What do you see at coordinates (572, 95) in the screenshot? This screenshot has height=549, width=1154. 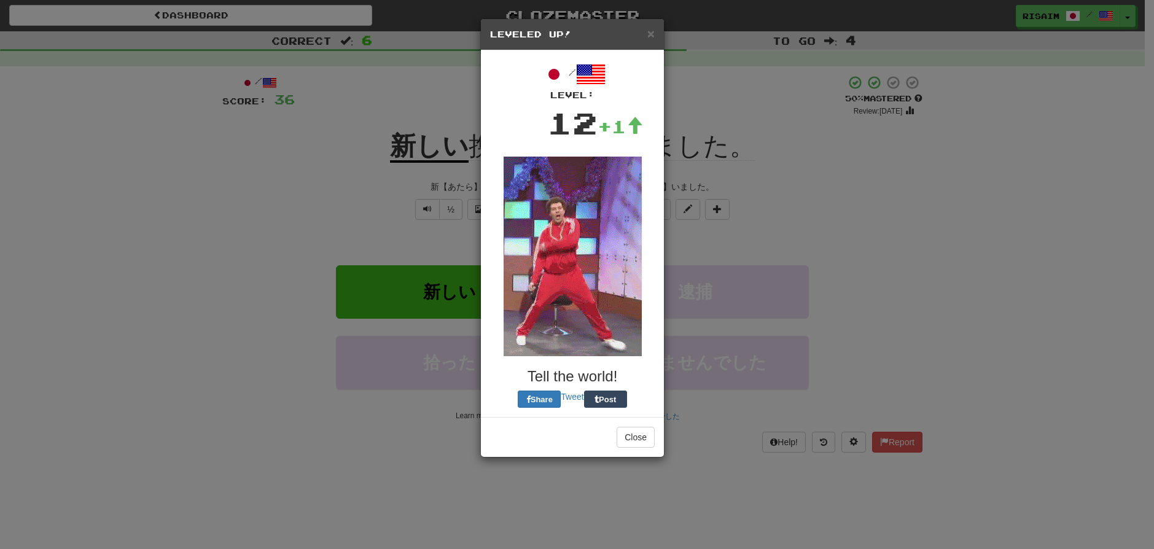 I see `div: Level:` at bounding box center [572, 95].